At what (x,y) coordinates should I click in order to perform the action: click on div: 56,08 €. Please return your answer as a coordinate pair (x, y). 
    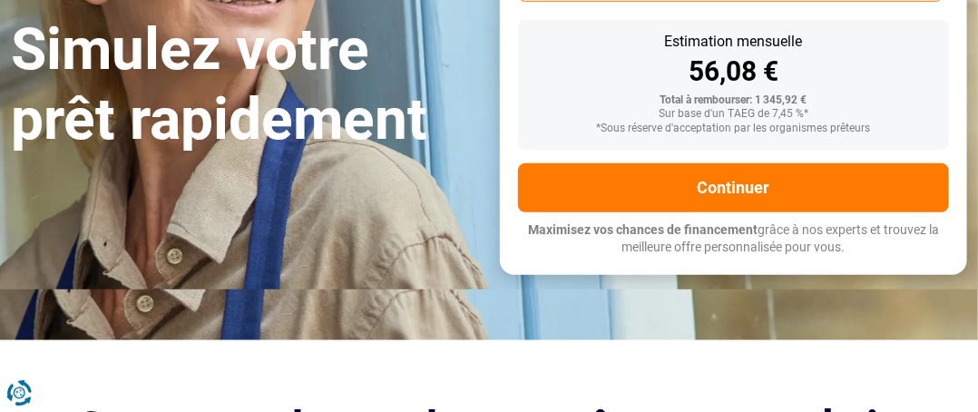
    Looking at the image, I should click on (733, 72).